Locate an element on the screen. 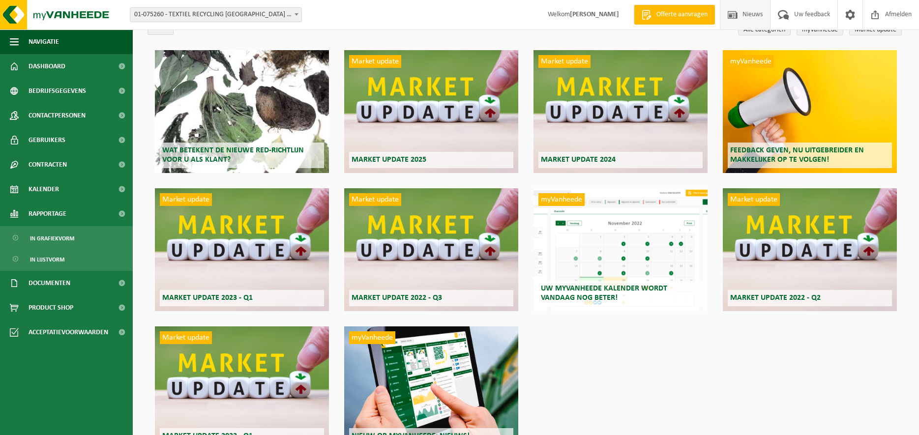  span: Offerte aanvragen is located at coordinates (682, 15).